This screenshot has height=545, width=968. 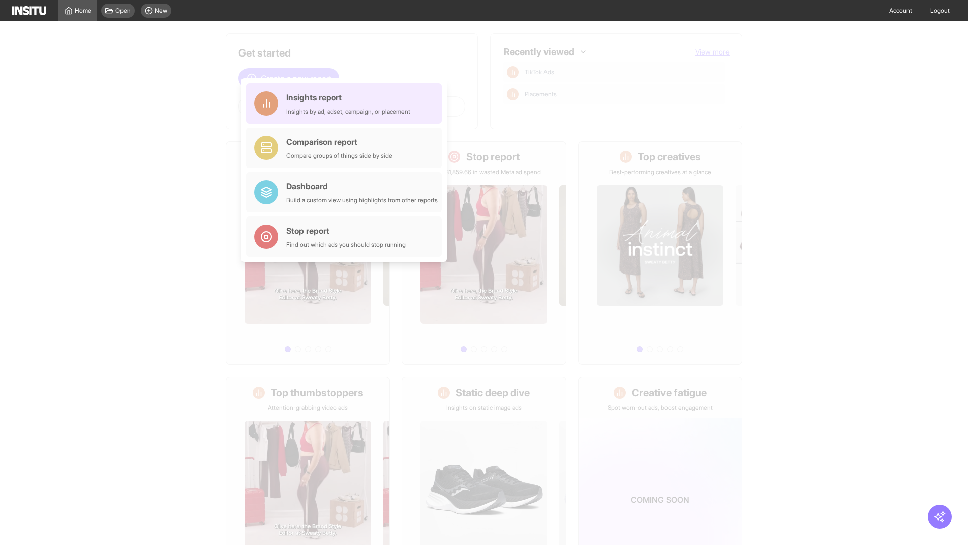 I want to click on span: Open, so click(x=123, y=11).